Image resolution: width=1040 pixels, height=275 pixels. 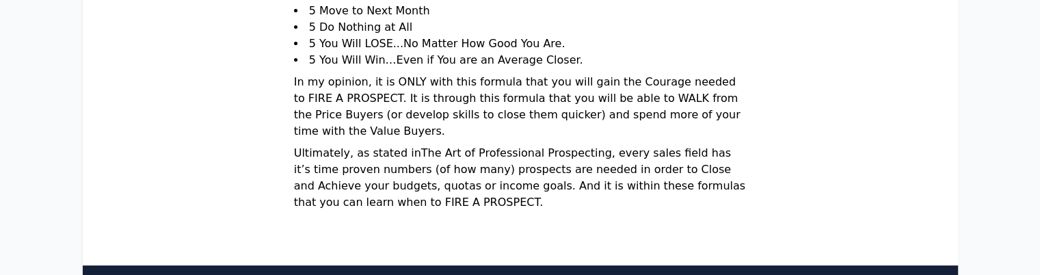 What do you see at coordinates (520, 44) in the screenshot?
I see `li: 5 You Will LOSE...No Matter How Good You Are.` at bounding box center [520, 44].